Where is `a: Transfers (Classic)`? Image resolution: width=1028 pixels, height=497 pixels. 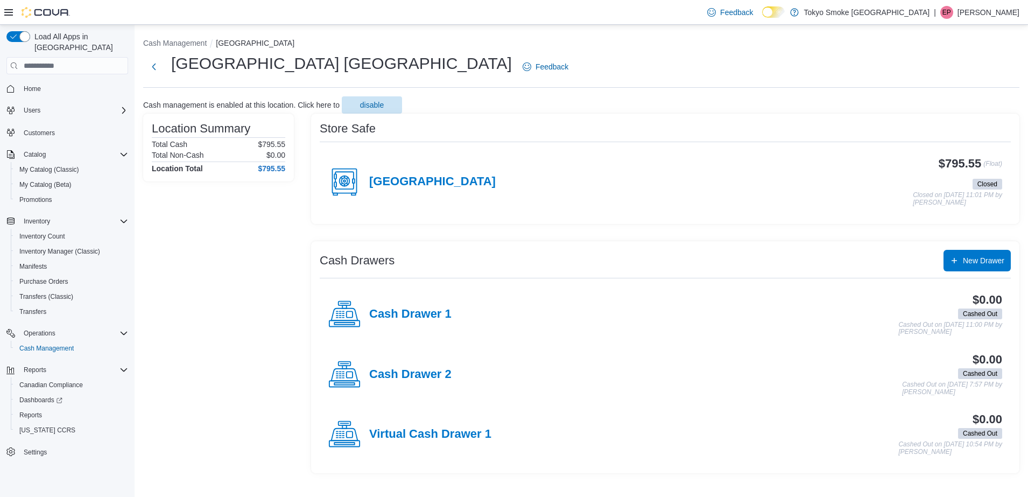 a: Transfers (Classic) is located at coordinates (46, 297).